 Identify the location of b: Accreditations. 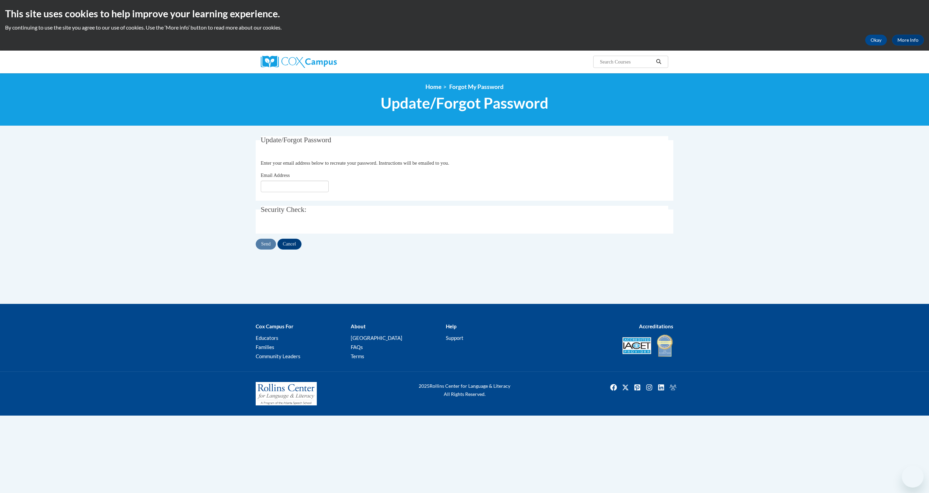
(656, 326).